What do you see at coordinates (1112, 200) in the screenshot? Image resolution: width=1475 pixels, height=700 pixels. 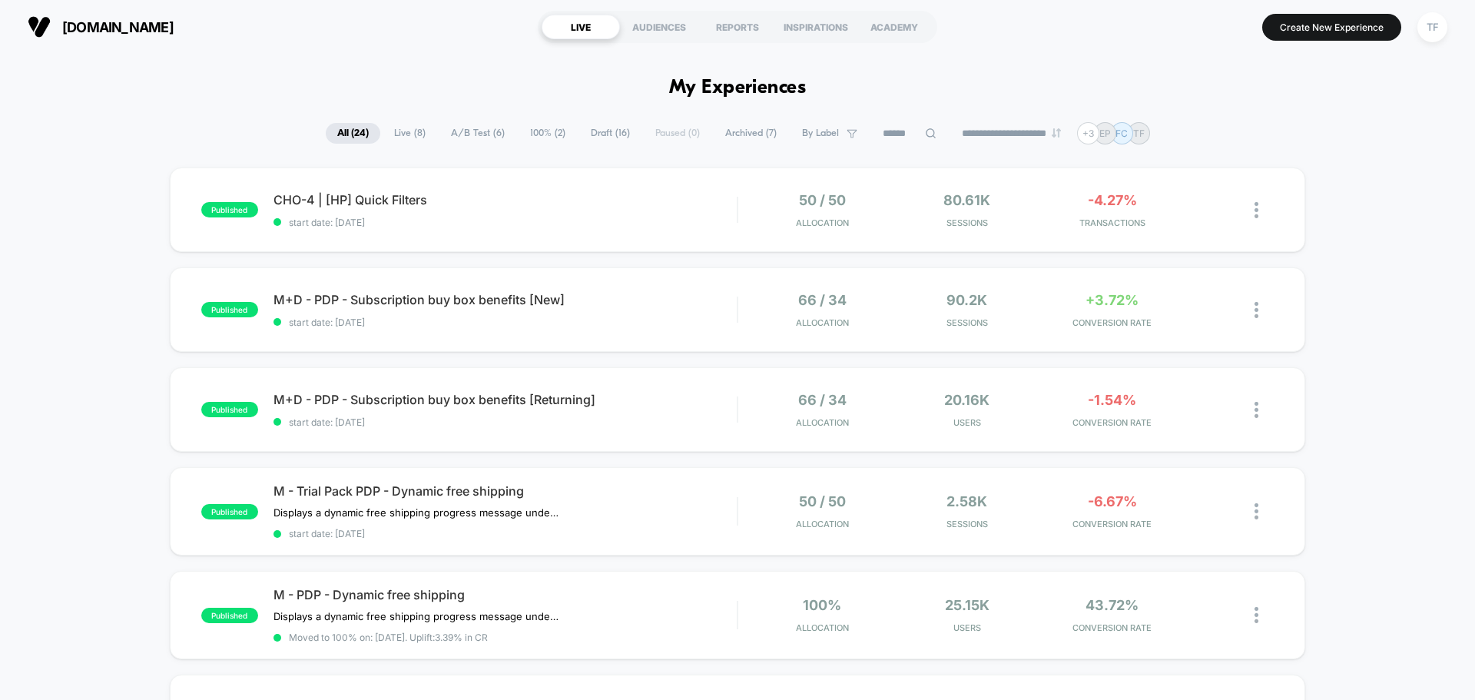 I see `span: -4.27%` at bounding box center [1112, 200].